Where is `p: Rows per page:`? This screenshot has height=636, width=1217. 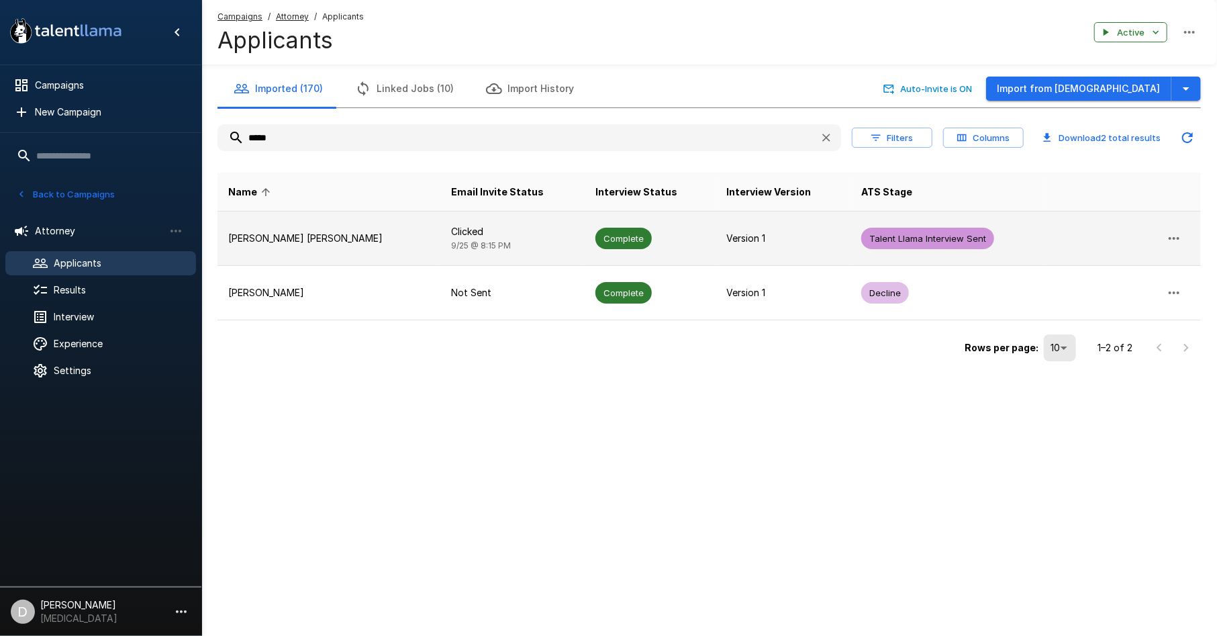
p: Rows per page: is located at coordinates (1002, 348).